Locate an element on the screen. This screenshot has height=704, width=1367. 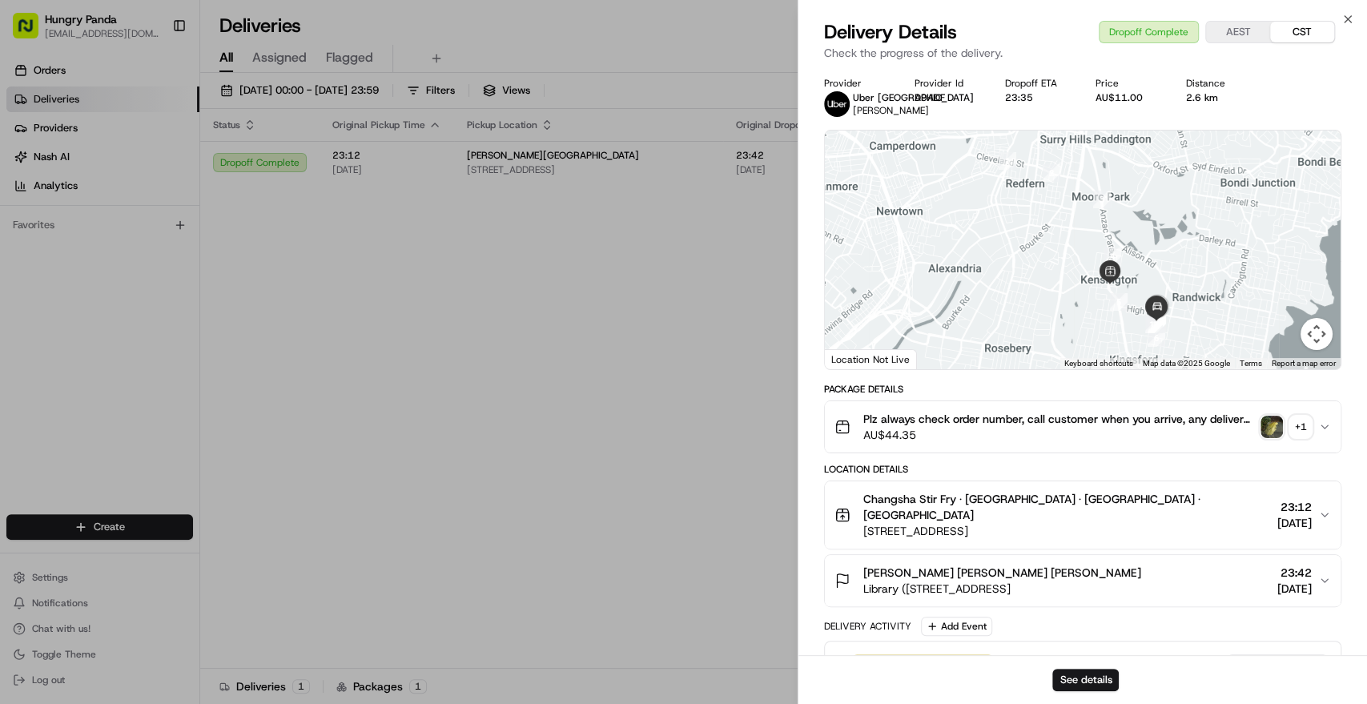
div: Price is located at coordinates (1128, 83).